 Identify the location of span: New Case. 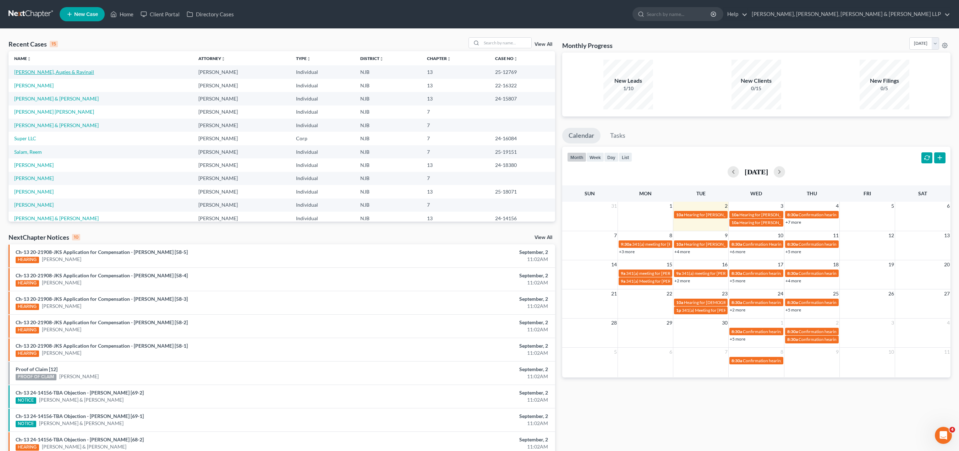
(86, 14).